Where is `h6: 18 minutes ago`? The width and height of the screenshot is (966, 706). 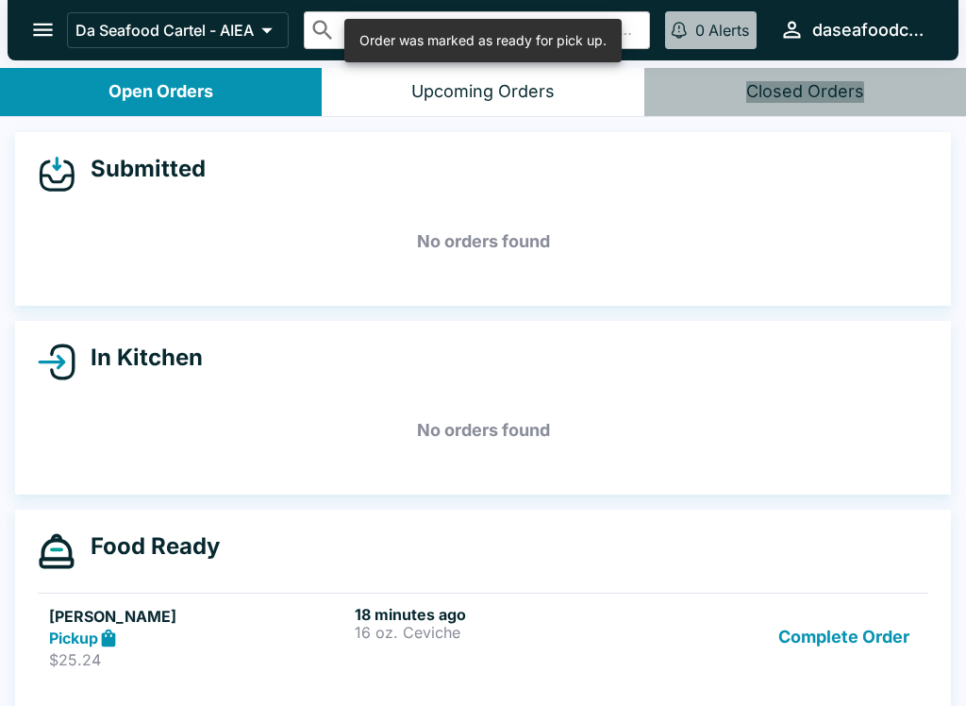
h6: 18 minutes ago is located at coordinates (504, 614).